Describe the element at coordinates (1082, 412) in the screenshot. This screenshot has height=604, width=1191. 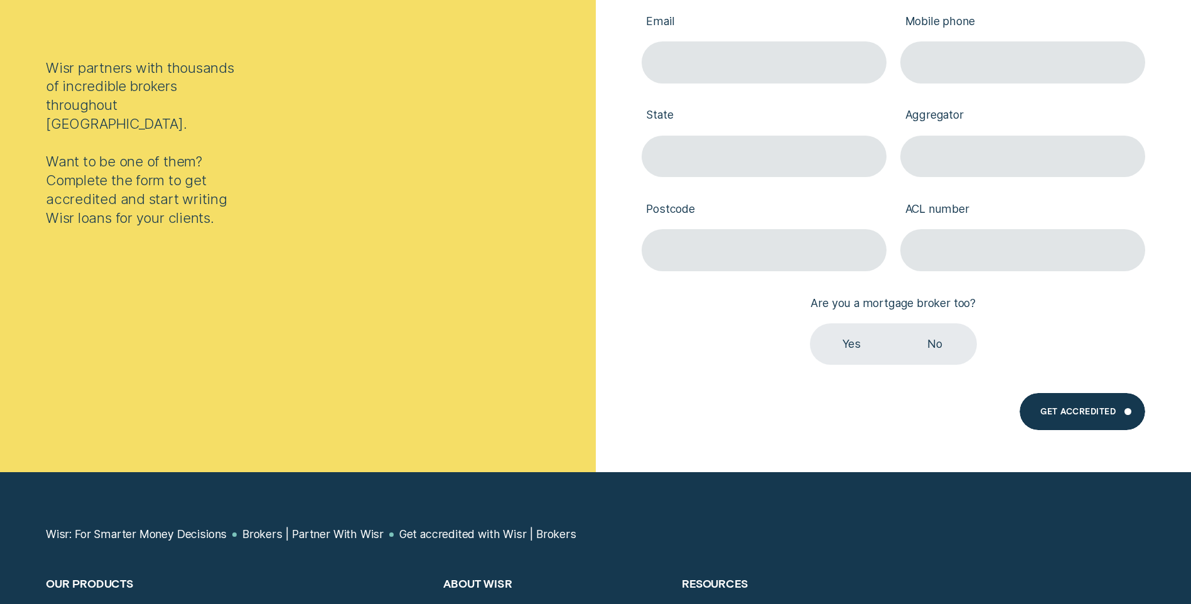
I see `button: Get Accredited` at that location.